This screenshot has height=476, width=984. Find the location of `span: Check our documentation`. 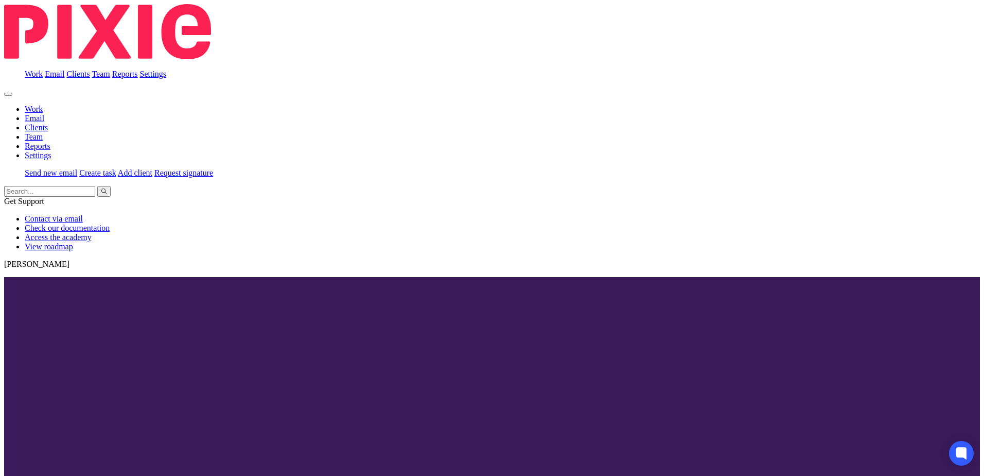

span: Check our documentation is located at coordinates (67, 227).